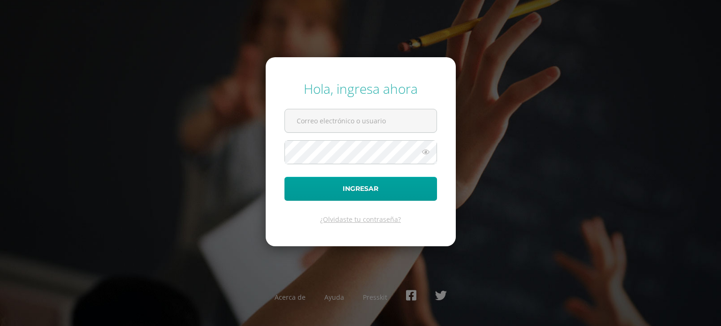 This screenshot has height=326, width=721. Describe the element at coordinates (361, 219) in the screenshot. I see `a: ¿Olvidaste tu contraseña?` at that location.